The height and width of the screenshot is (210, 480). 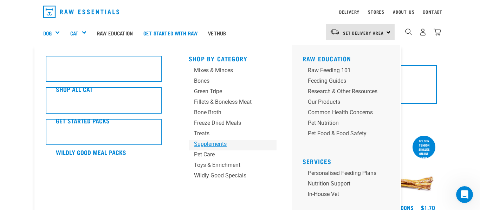 I want to click on nav: dropdown navigation, so click(x=240, y=12).